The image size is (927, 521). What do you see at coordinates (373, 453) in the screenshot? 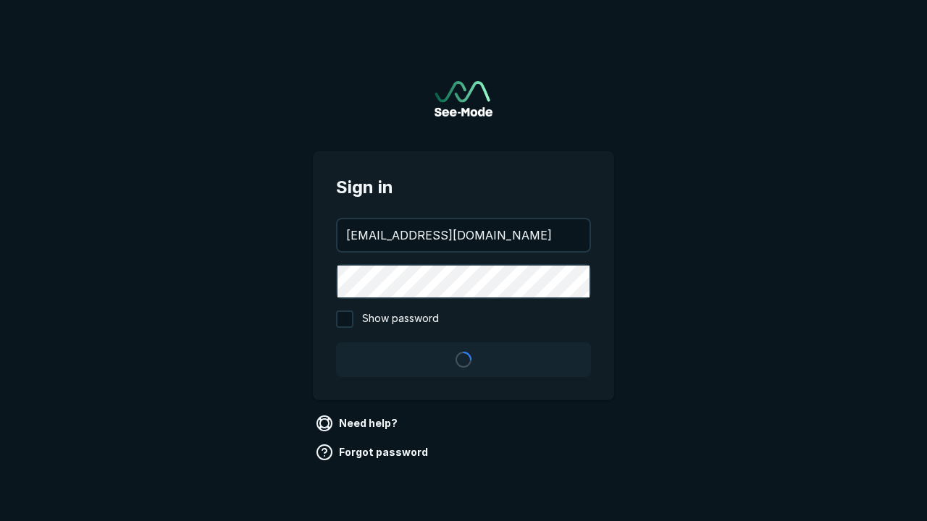
I see `a: Forgot password` at bounding box center [373, 453].